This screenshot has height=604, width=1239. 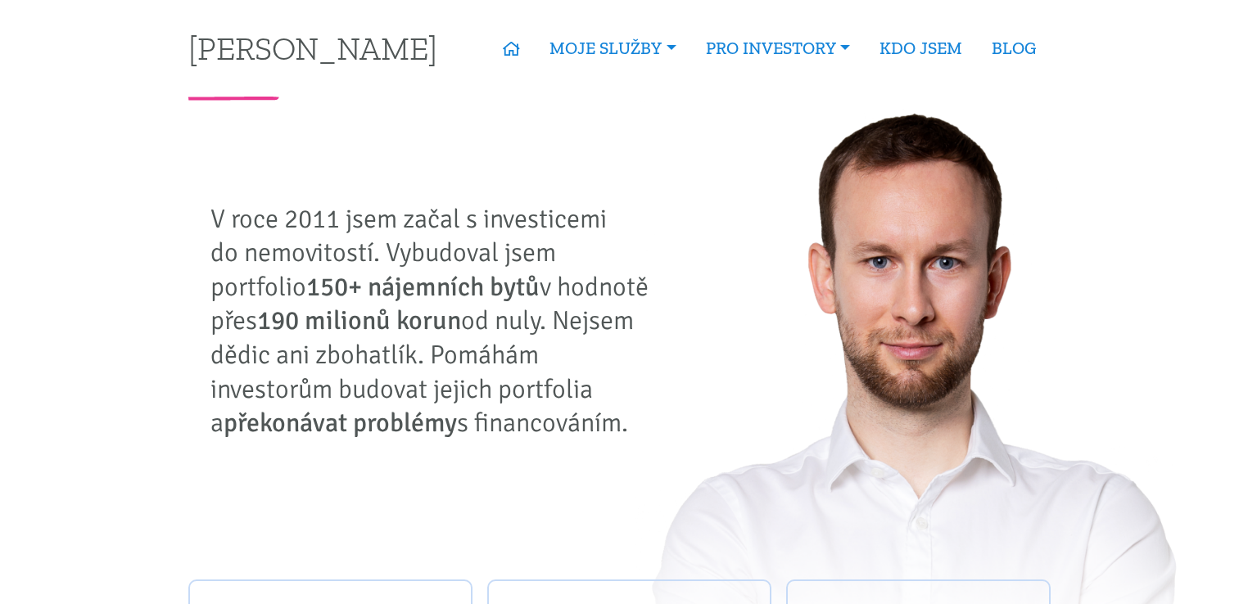 What do you see at coordinates (422, 287) in the screenshot?
I see `strong: 150+ nájemních bytů` at bounding box center [422, 287].